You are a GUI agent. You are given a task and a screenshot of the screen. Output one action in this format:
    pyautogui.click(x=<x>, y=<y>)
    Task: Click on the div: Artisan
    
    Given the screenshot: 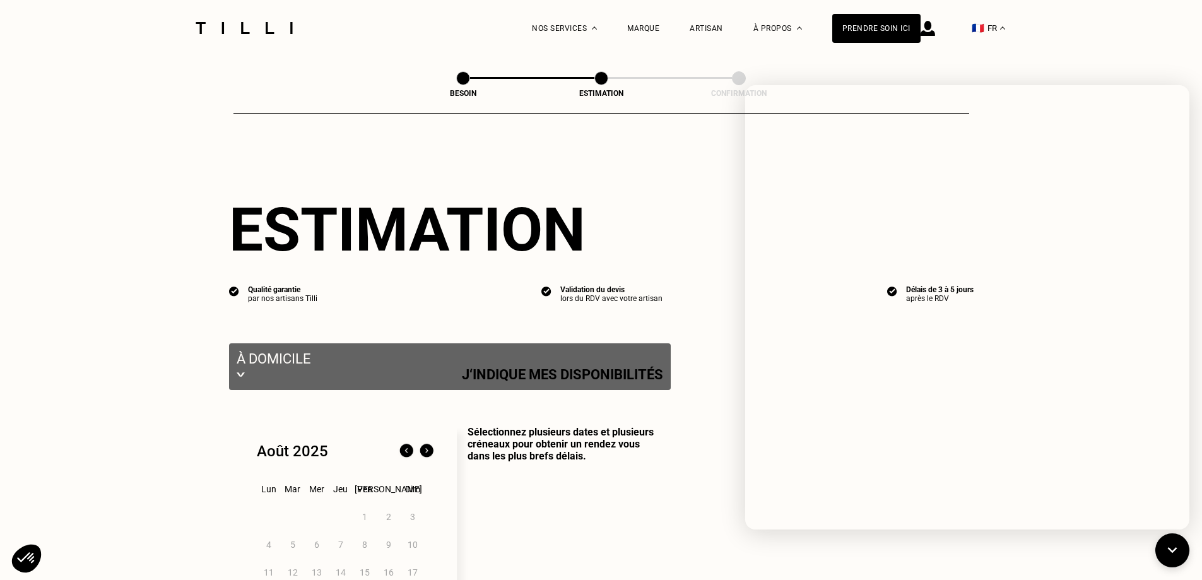 What is the action you would take?
    pyautogui.click(x=706, y=28)
    